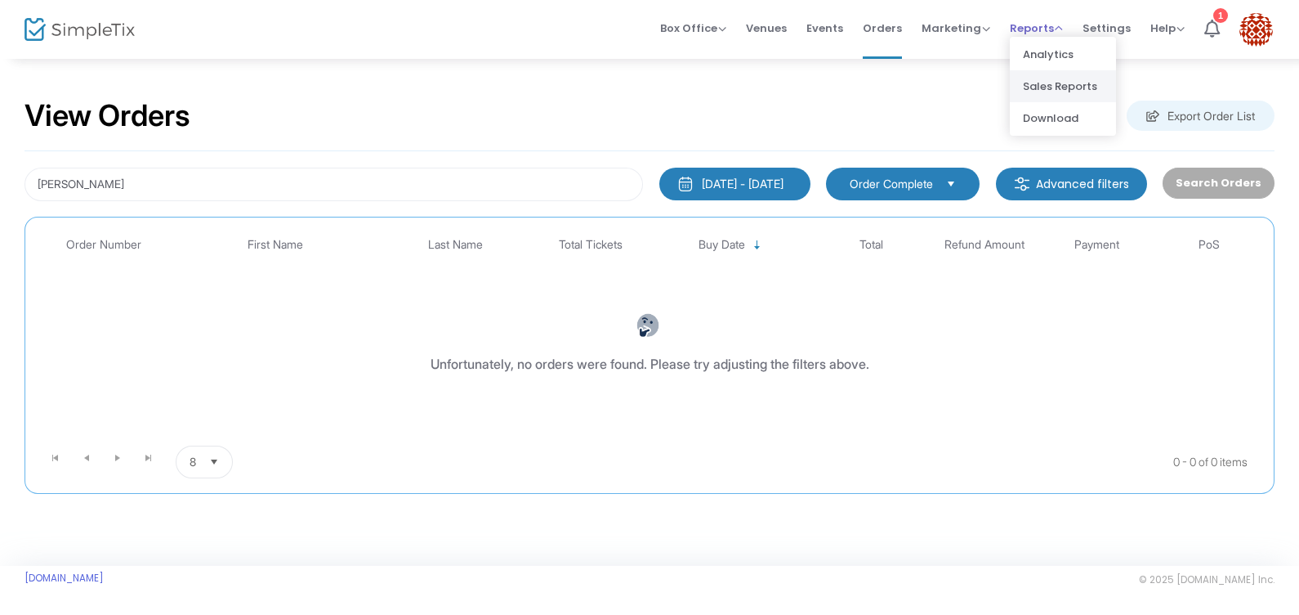  Describe the element at coordinates (758, 245) in the screenshot. I see `span: Sortable` at that location.